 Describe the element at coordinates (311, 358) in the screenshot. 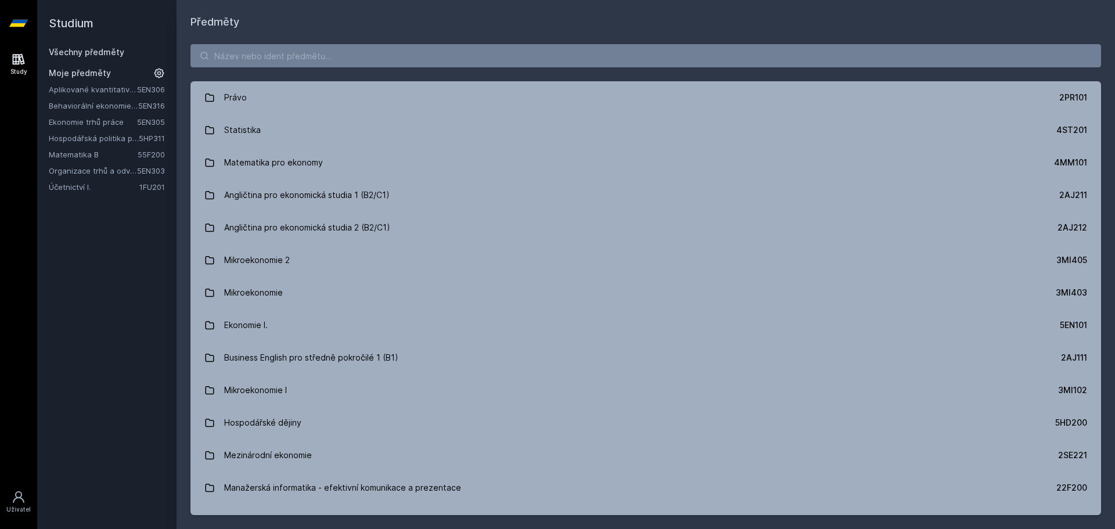

I see `div: Business English pro středně pokročilé 1 (B1)` at that location.